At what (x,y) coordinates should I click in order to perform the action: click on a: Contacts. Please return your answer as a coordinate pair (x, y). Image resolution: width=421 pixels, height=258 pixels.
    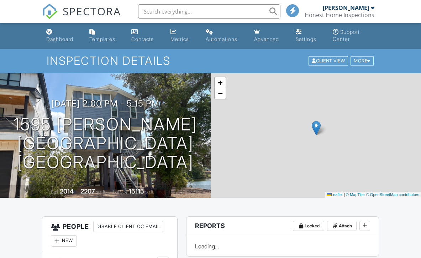
    Looking at the image, I should click on (145, 36).